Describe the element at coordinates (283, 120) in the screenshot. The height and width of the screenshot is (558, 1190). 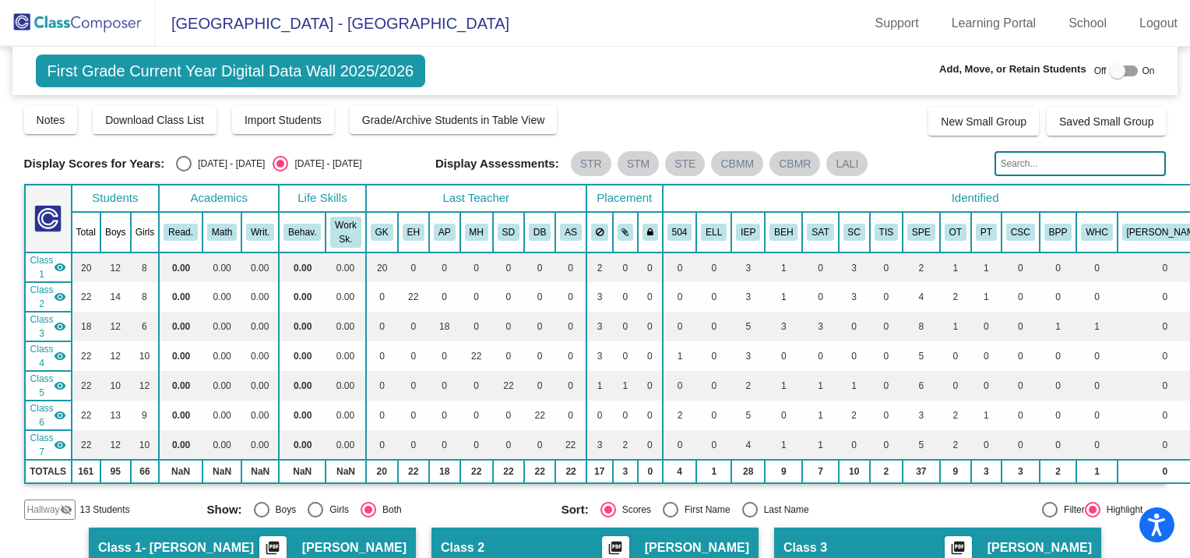
I see `span: Import Students` at that location.